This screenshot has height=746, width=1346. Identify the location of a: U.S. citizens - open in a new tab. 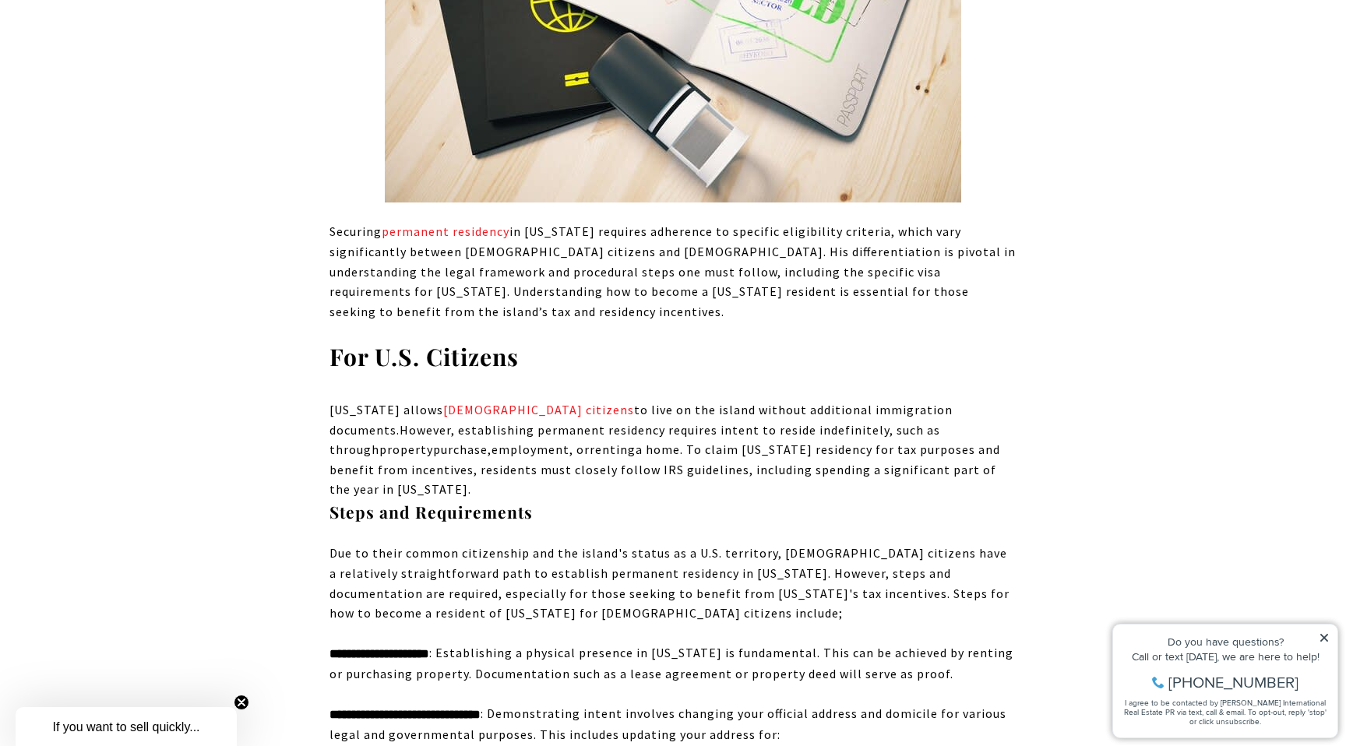
(538, 410).